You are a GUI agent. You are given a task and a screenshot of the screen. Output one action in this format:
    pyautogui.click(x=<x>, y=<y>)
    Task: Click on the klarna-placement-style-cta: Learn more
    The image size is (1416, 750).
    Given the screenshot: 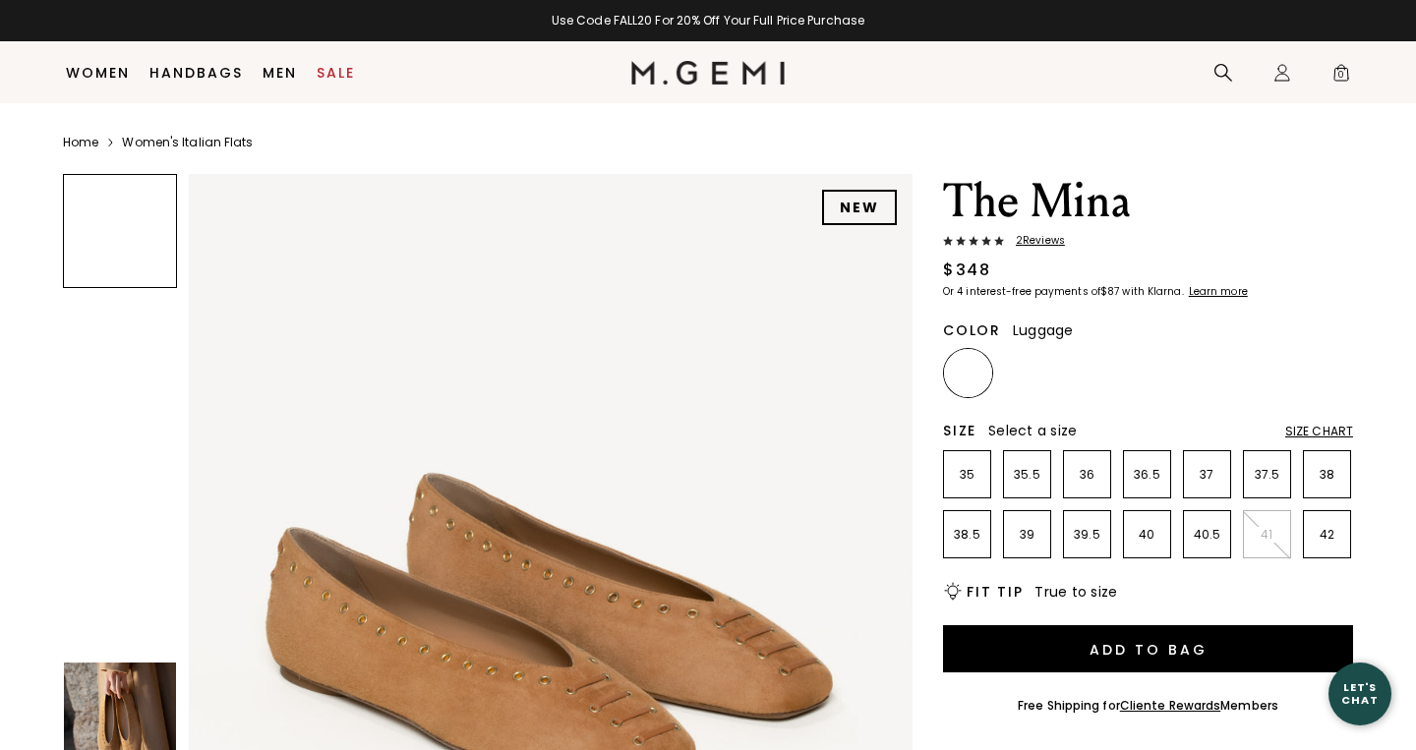 What is the action you would take?
    pyautogui.click(x=1218, y=291)
    